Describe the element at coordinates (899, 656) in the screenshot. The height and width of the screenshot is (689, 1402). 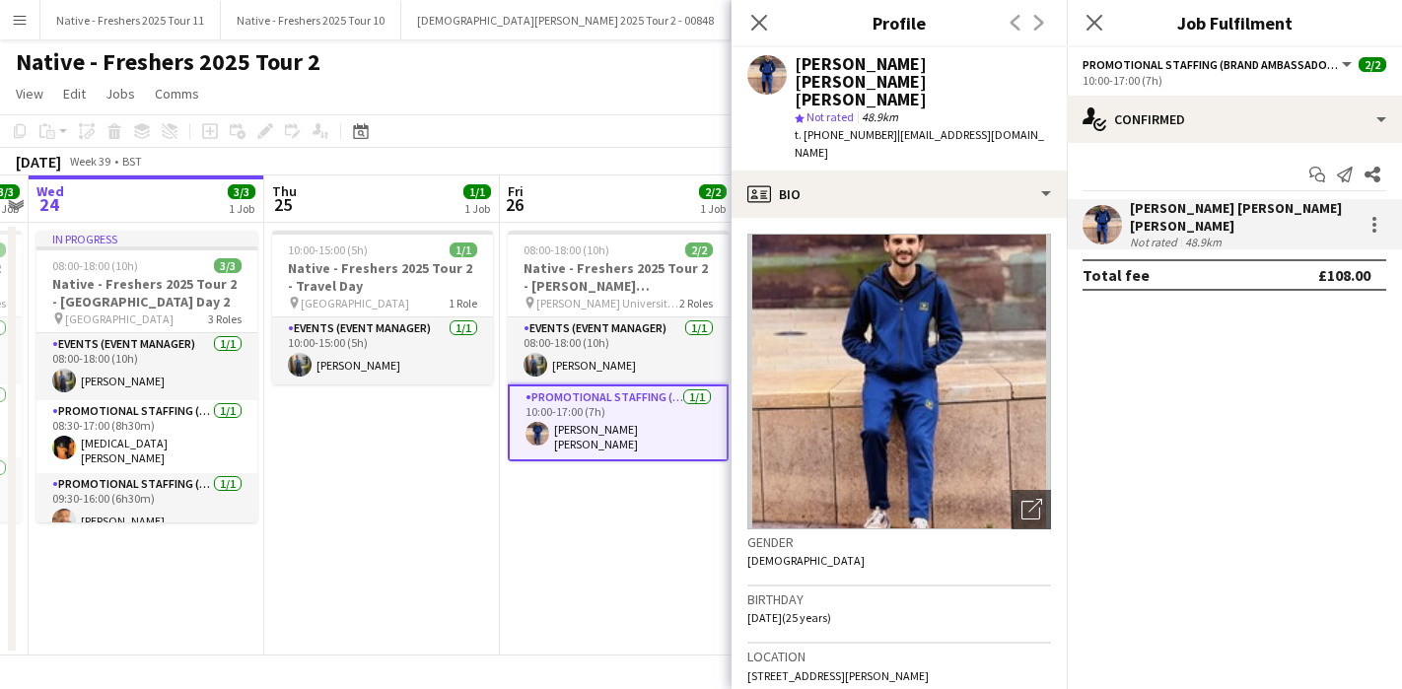
I see `h3: Location` at that location.